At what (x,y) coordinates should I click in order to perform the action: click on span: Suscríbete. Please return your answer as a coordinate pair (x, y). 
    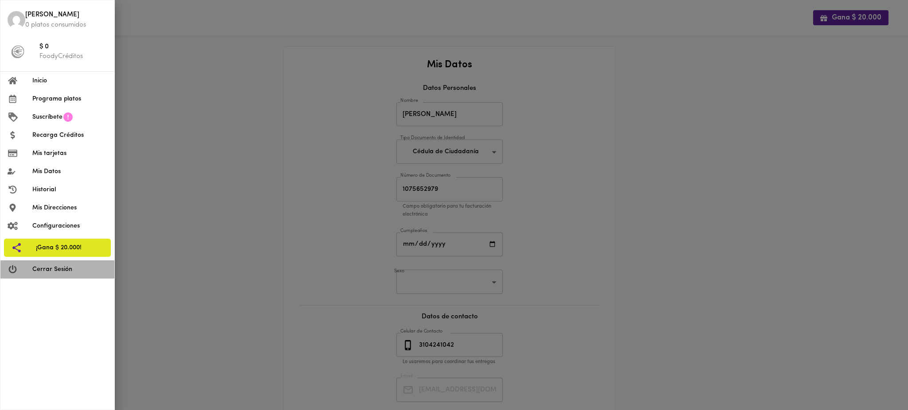
    Looking at the image, I should click on (47, 117).